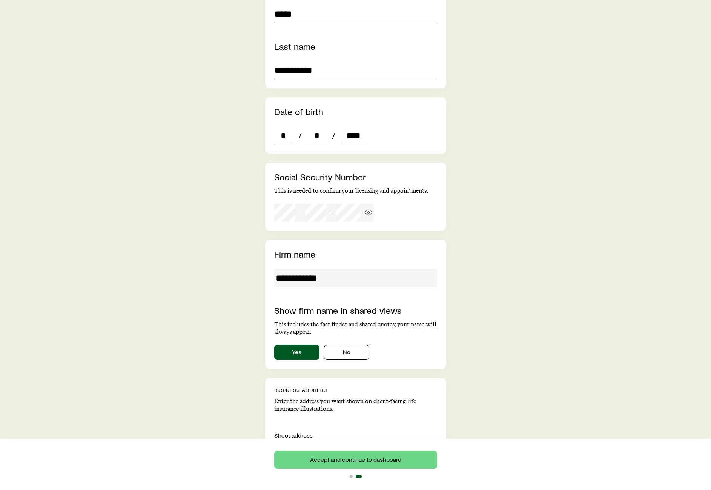 The width and height of the screenshot is (711, 490). Describe the element at coordinates (299, 111) in the screenshot. I see `label: Date of birth` at that location.